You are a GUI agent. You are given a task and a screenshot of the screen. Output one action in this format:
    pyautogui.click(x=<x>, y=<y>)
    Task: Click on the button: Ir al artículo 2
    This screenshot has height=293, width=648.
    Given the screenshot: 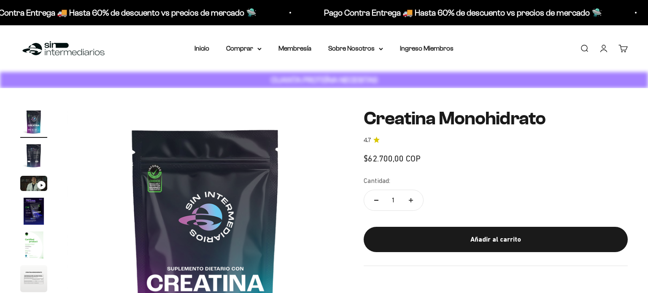 What is the action you would take?
    pyautogui.click(x=34, y=157)
    